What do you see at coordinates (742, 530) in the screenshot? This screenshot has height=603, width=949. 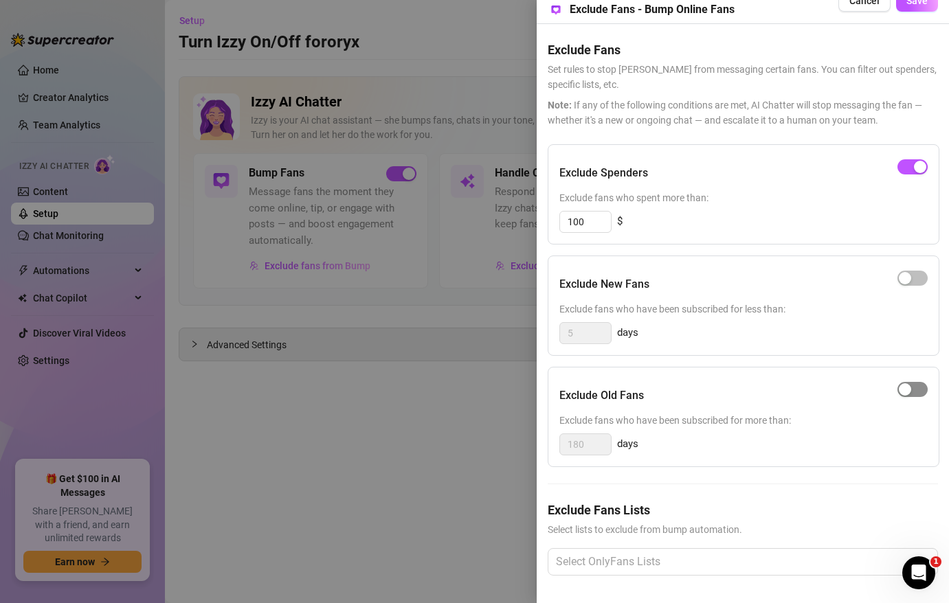 I see `span: Select lists to exclude from bump automation.` at bounding box center [742, 530].